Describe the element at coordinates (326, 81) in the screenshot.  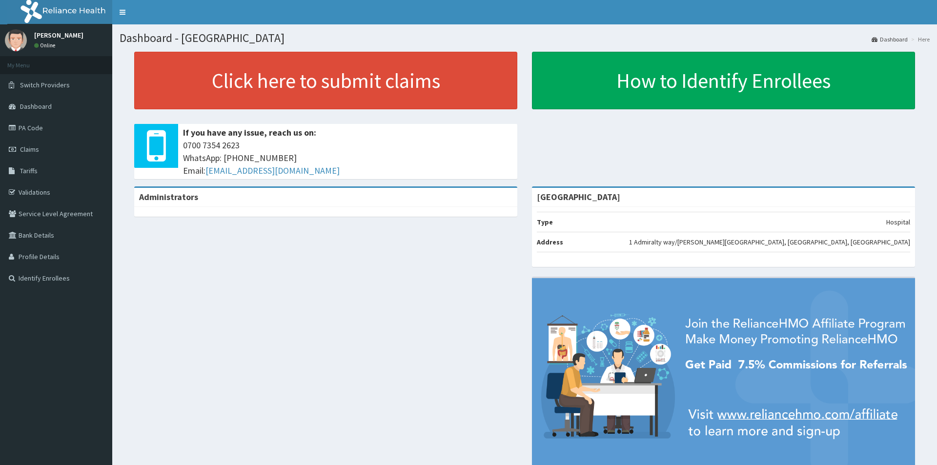
I see `a: Click here to submit claims` at that location.